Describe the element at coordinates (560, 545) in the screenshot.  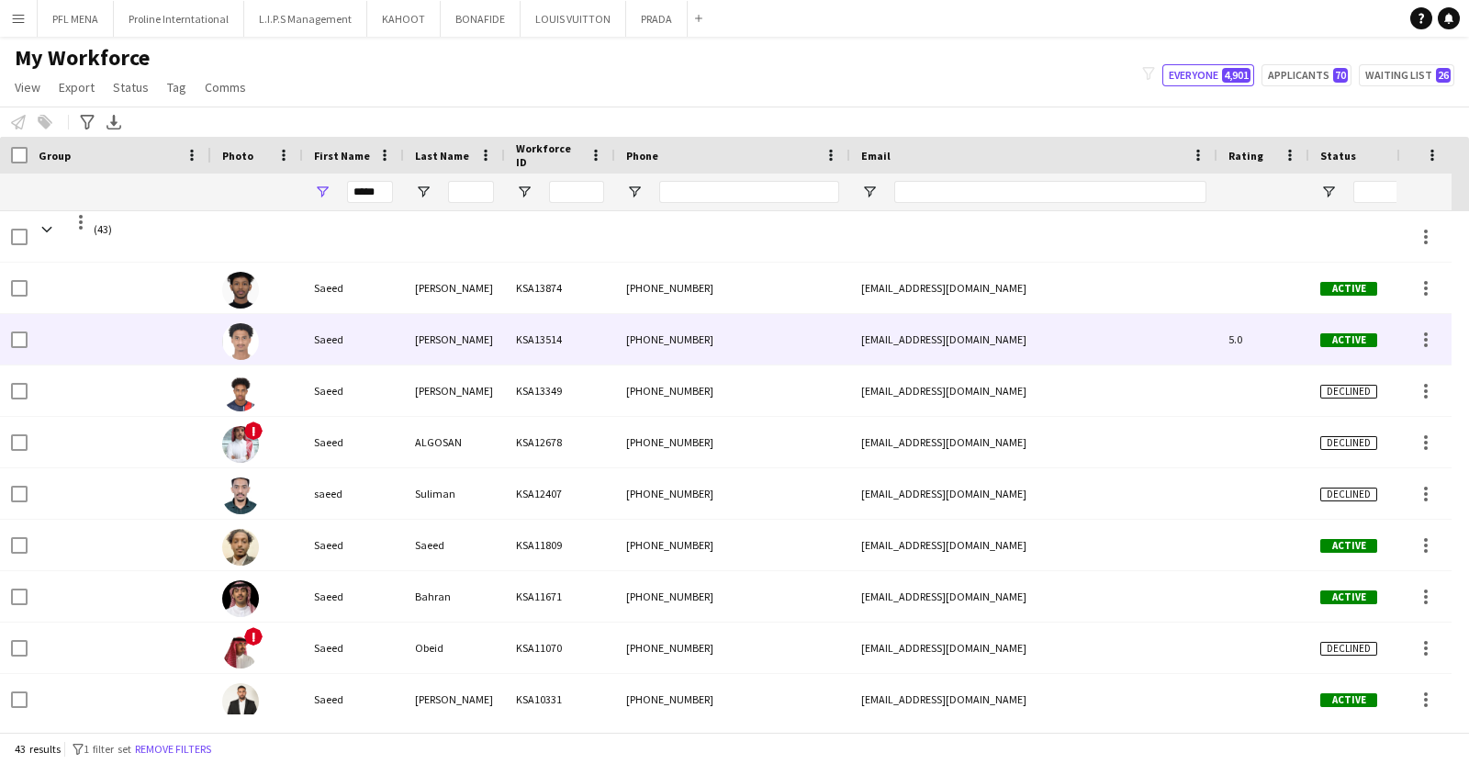
I see `div: KSA11809` at that location.